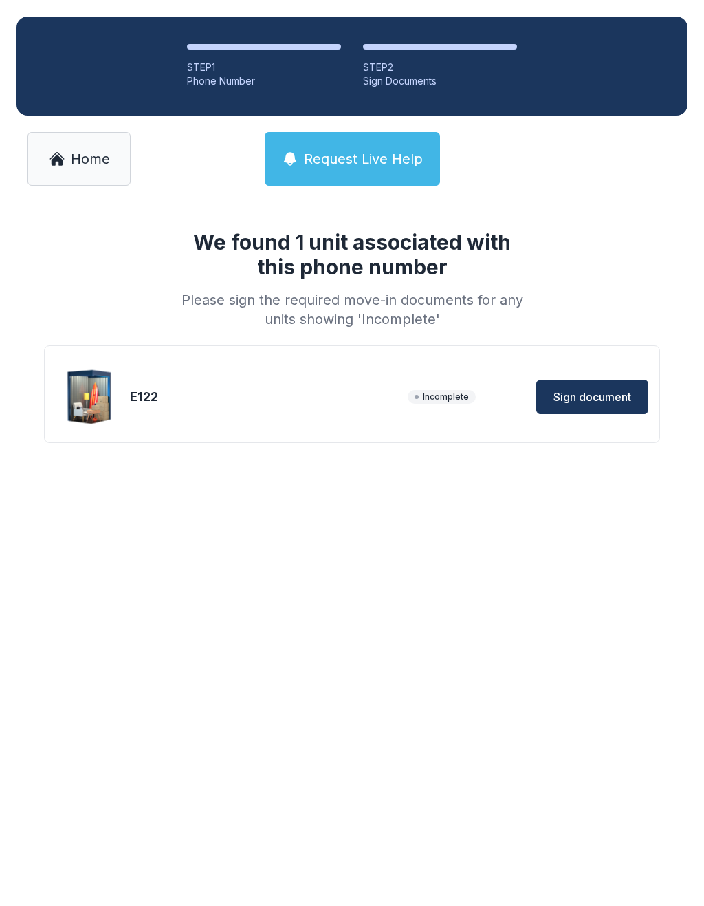  Describe the element at coordinates (440, 81) in the screenshot. I see `div: Sign Documents` at that location.